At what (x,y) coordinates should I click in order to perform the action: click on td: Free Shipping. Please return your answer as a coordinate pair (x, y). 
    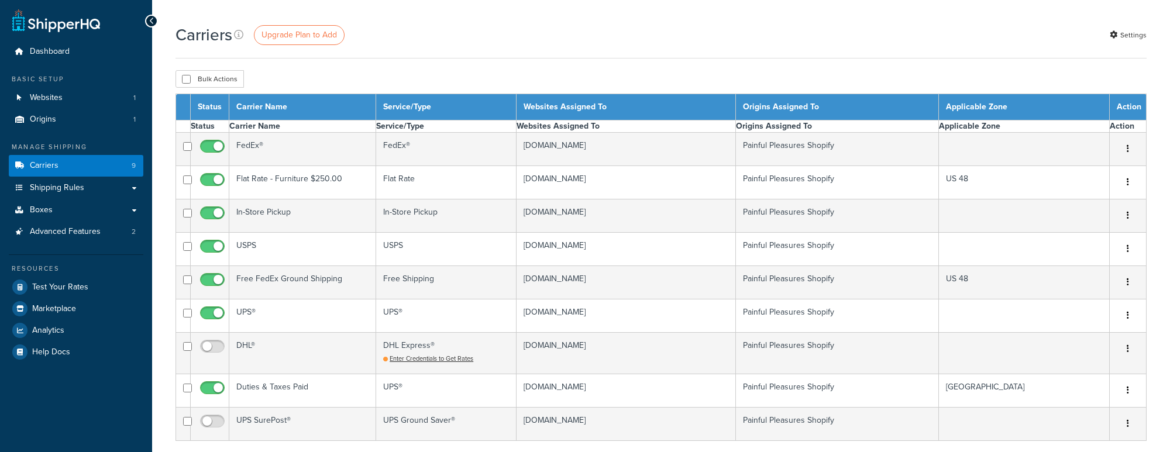
    Looking at the image, I should click on (446, 283).